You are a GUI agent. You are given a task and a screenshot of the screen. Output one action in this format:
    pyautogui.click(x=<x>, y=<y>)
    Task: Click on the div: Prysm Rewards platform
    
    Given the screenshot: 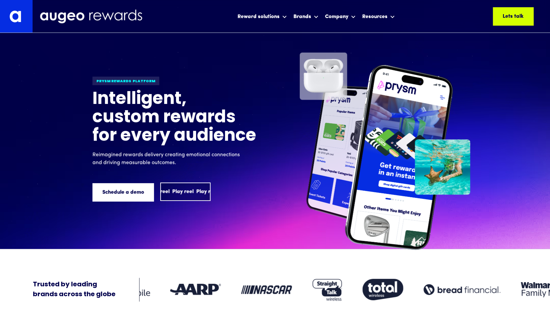 What is the action you would take?
    pyautogui.click(x=126, y=81)
    